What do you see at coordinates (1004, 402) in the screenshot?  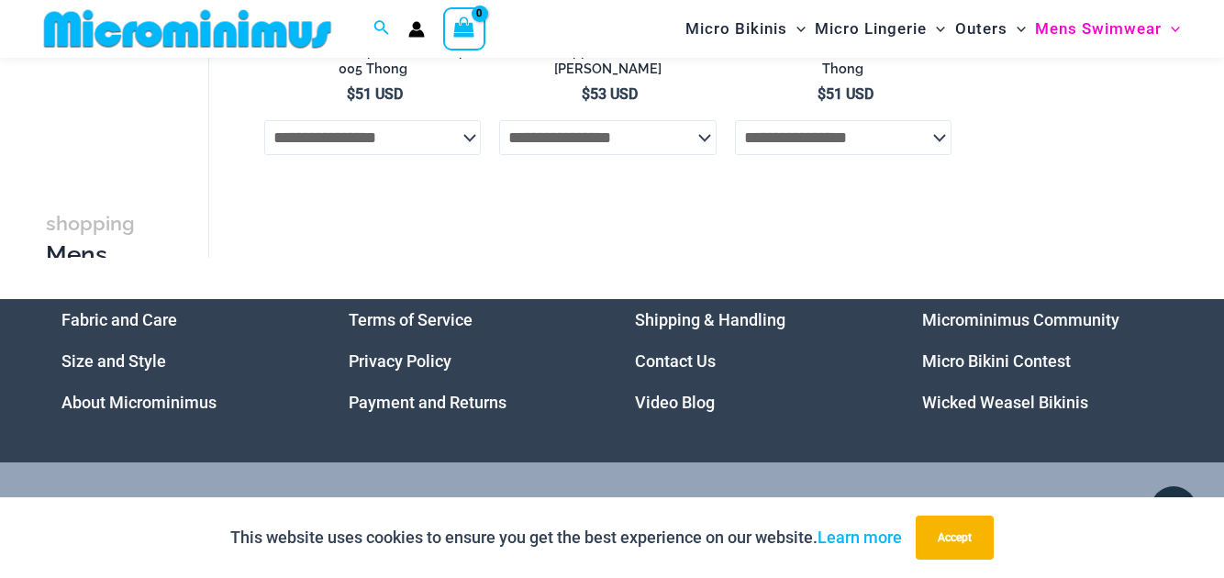 I see `a: Wicked Weasel Bikinis` at bounding box center [1004, 402].